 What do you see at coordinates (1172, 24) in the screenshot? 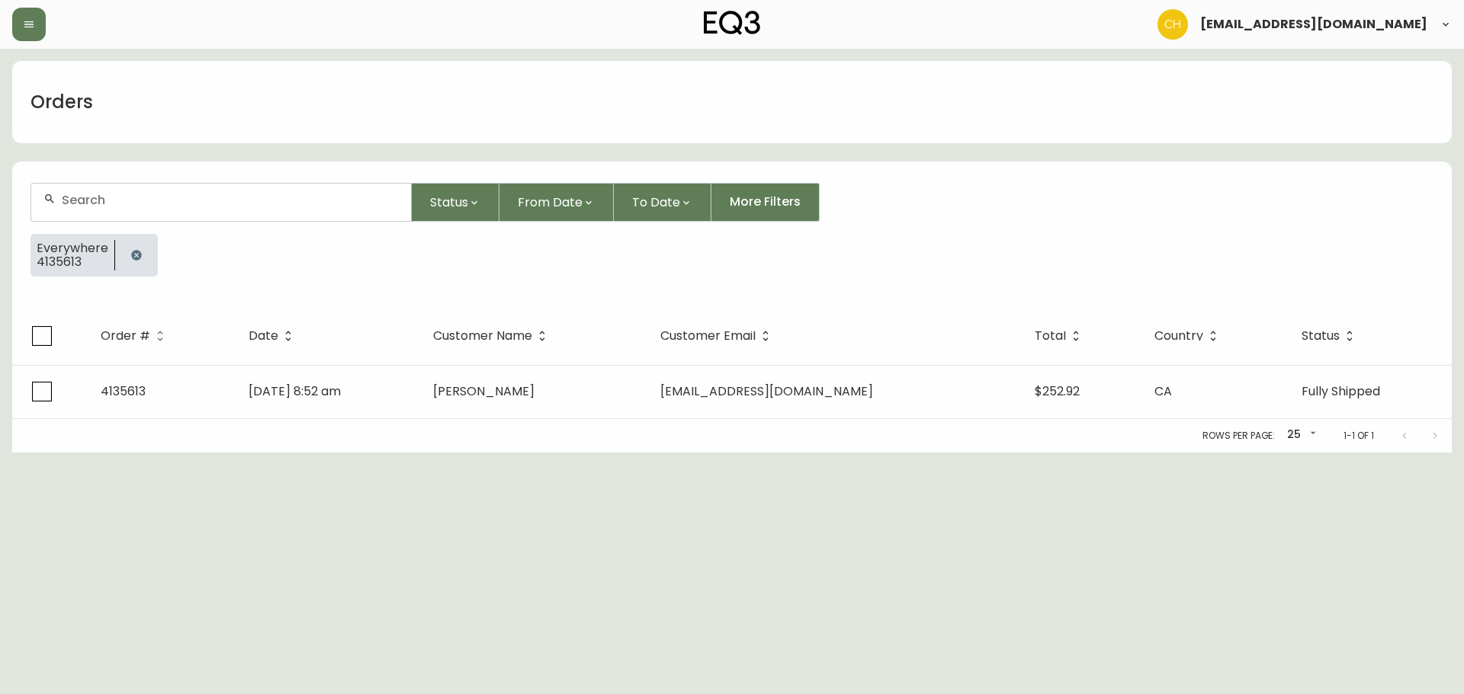
I see `img: 6288462cea190ebb98a2c2f3c744dd7e` at bounding box center [1172, 24].